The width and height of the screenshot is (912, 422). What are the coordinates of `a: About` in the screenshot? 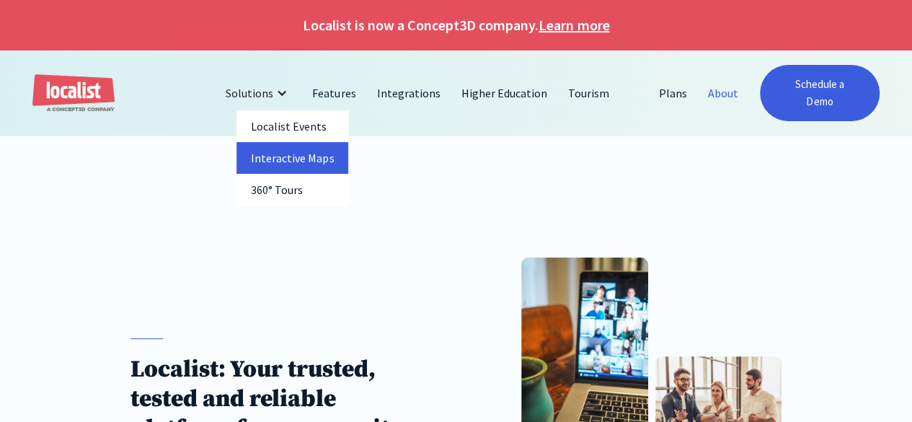 It's located at (723, 93).